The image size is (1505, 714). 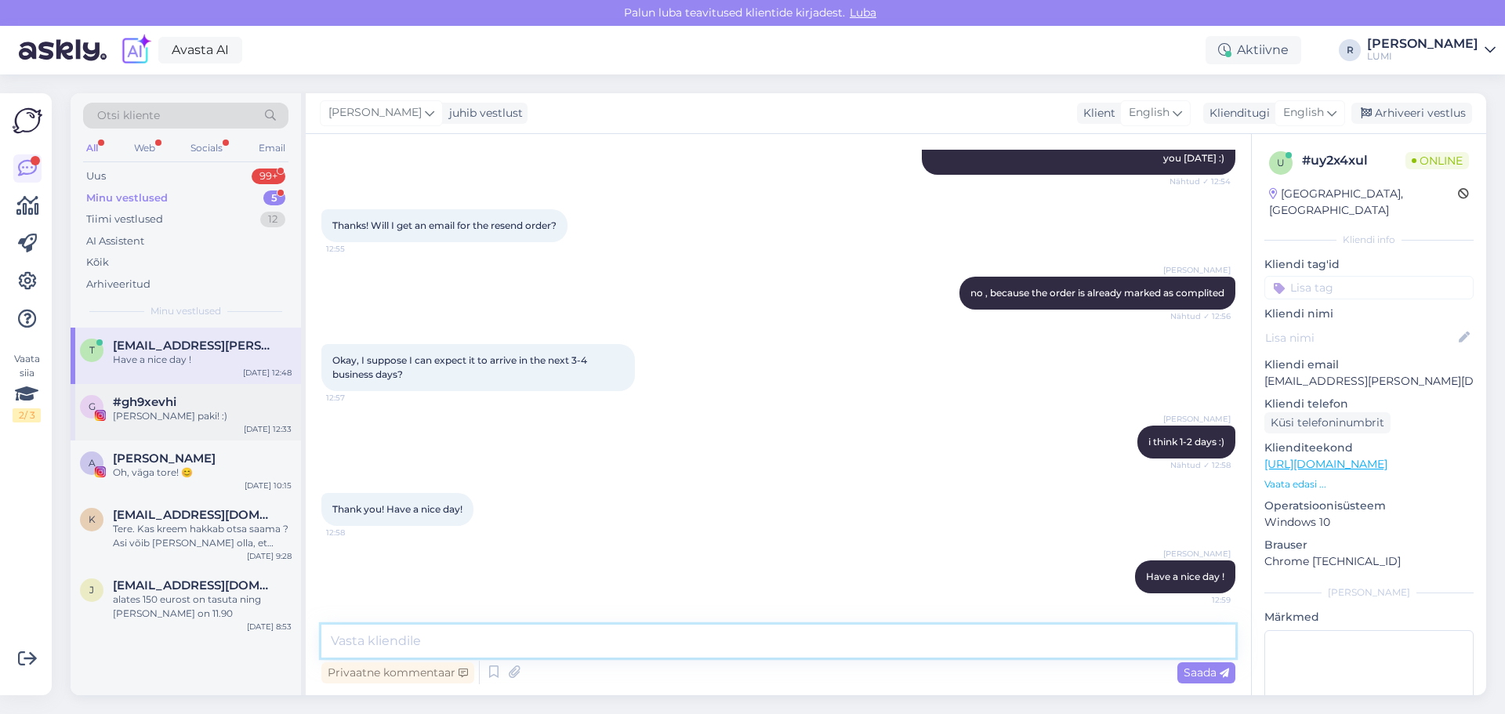 What do you see at coordinates (445, 225) in the screenshot?
I see `span: Thanks! Will I get an email for the resend order?` at bounding box center [445, 225].